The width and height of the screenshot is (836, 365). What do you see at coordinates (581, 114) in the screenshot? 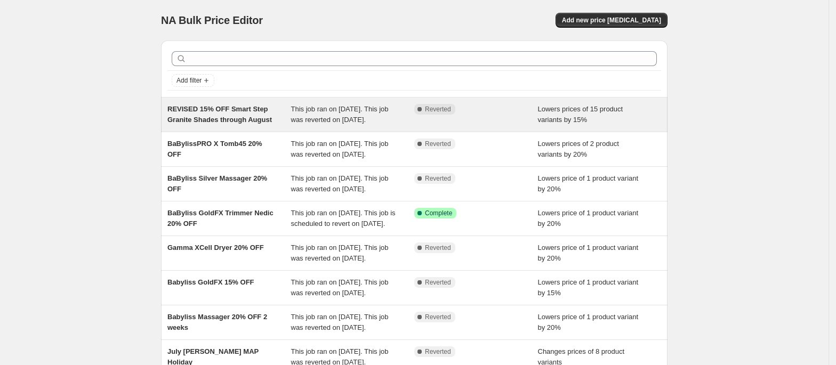
I see `span: Lowers prices of 15 product variants by 15%` at bounding box center [581, 114].